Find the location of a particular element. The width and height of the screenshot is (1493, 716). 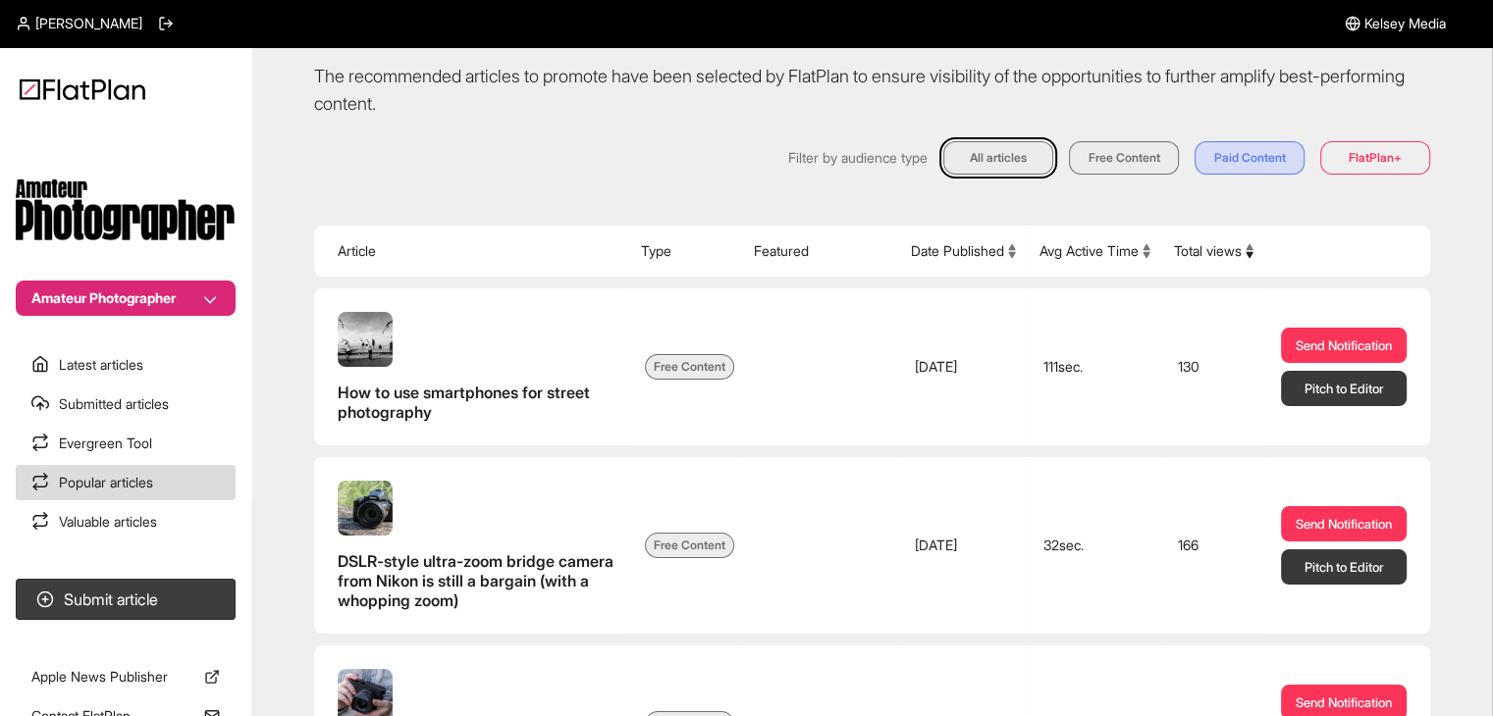

a: Apple News Publisher is located at coordinates (126, 677).